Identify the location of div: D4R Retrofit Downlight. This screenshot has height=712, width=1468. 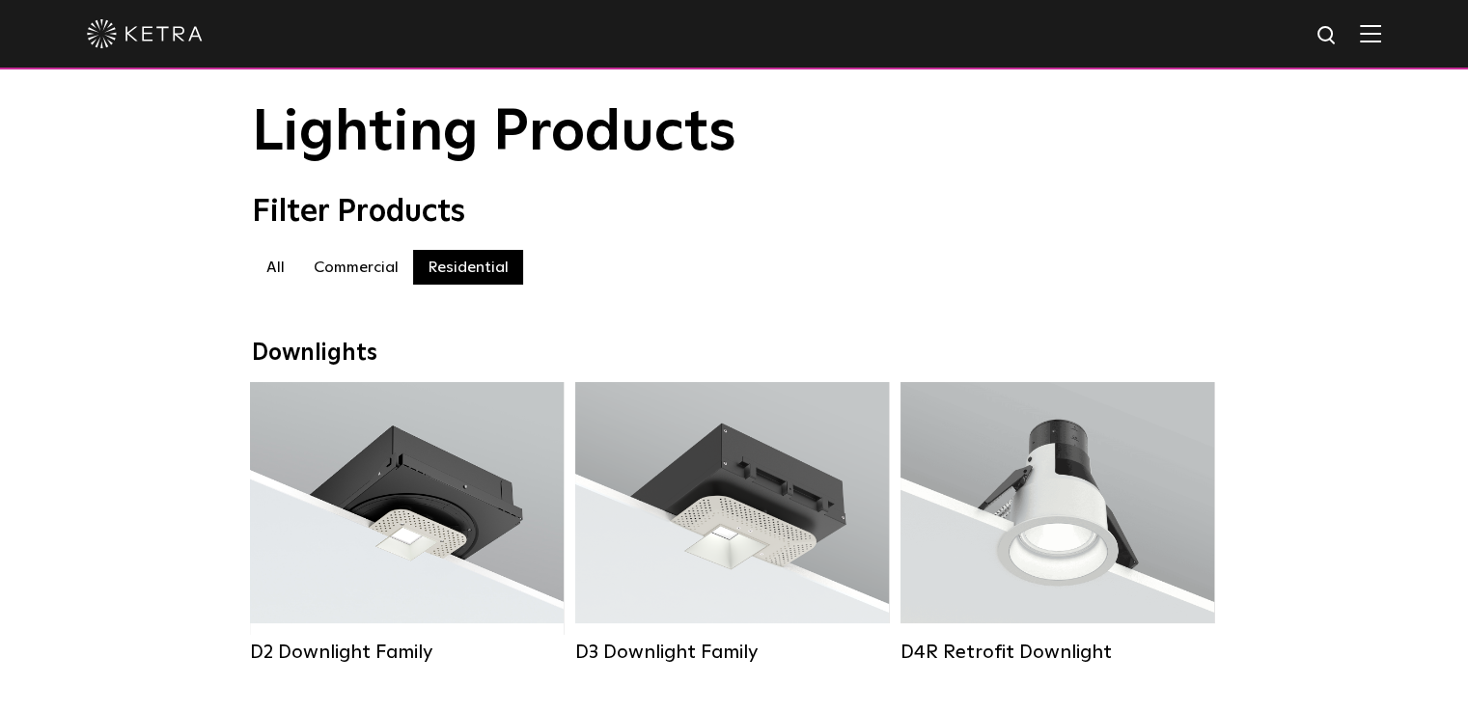
(1057, 653).